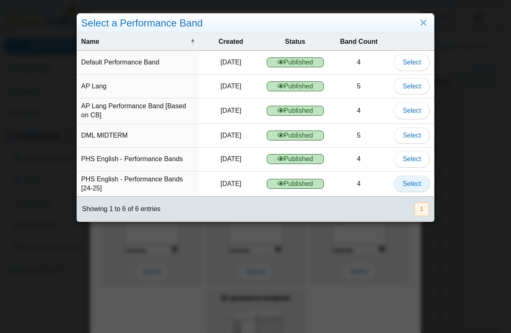 The height and width of the screenshot is (333, 511). What do you see at coordinates (138, 185) in the screenshot?
I see `td: PHS English - Performance Bands [24-25]` at bounding box center [138, 185].